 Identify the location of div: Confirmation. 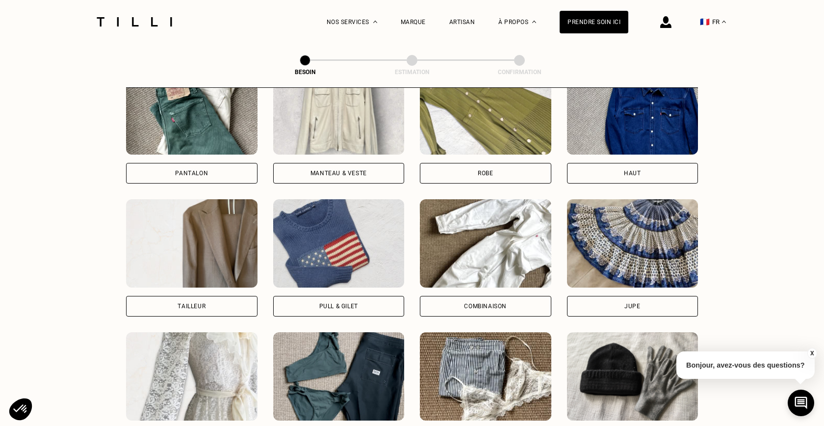
(519, 72).